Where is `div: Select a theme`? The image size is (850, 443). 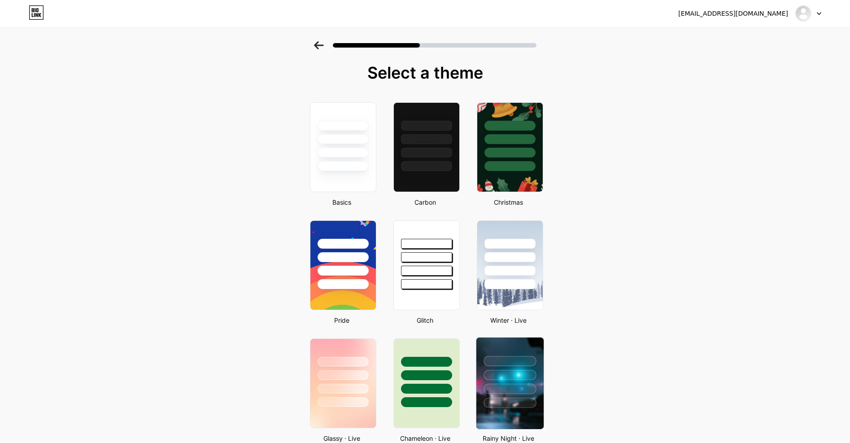 div: Select a theme is located at coordinates (425, 73).